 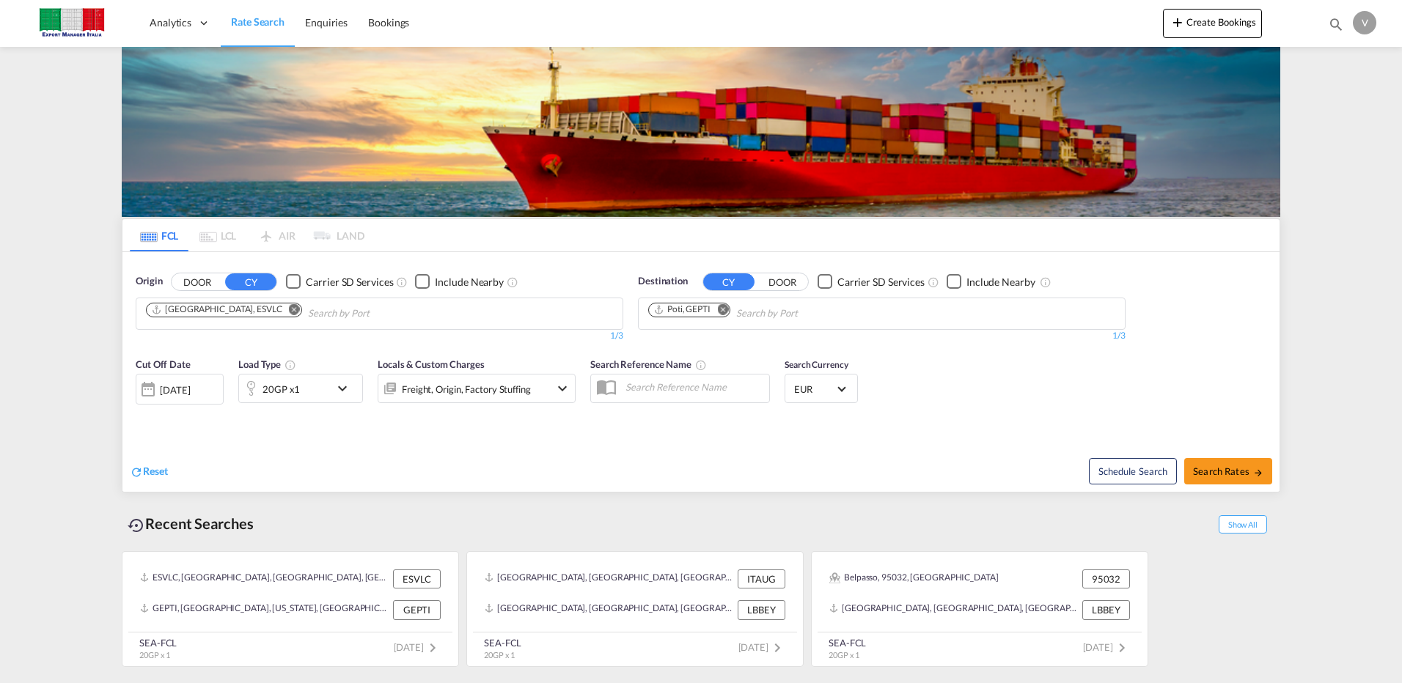 I want to click on md-icon: icon-backup-restore, so click(x=136, y=526).